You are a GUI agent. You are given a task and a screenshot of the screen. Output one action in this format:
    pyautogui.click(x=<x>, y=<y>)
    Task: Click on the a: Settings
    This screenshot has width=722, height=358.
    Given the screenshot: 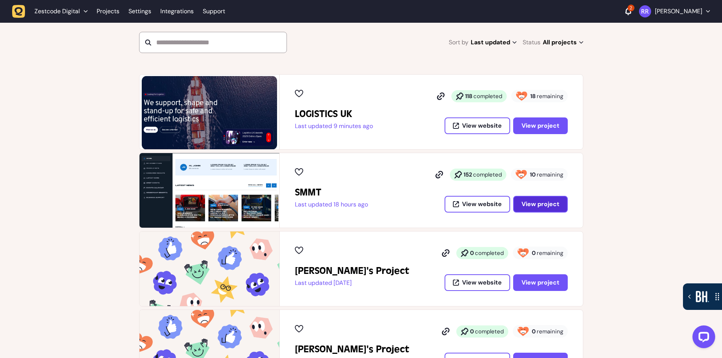 What is the action you would take?
    pyautogui.click(x=140, y=11)
    